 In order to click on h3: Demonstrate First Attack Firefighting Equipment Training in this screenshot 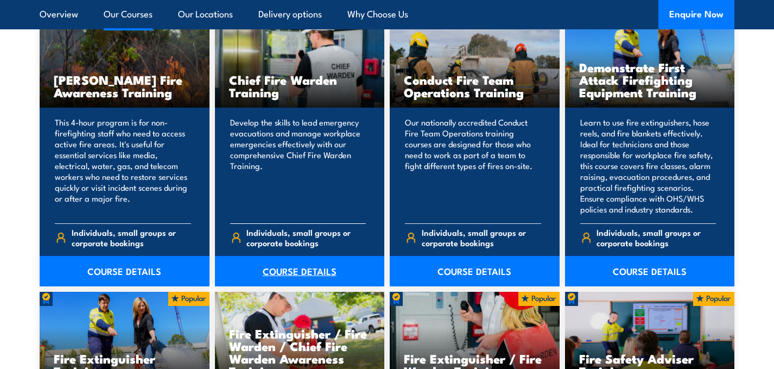, I will do `click(650, 79)`.